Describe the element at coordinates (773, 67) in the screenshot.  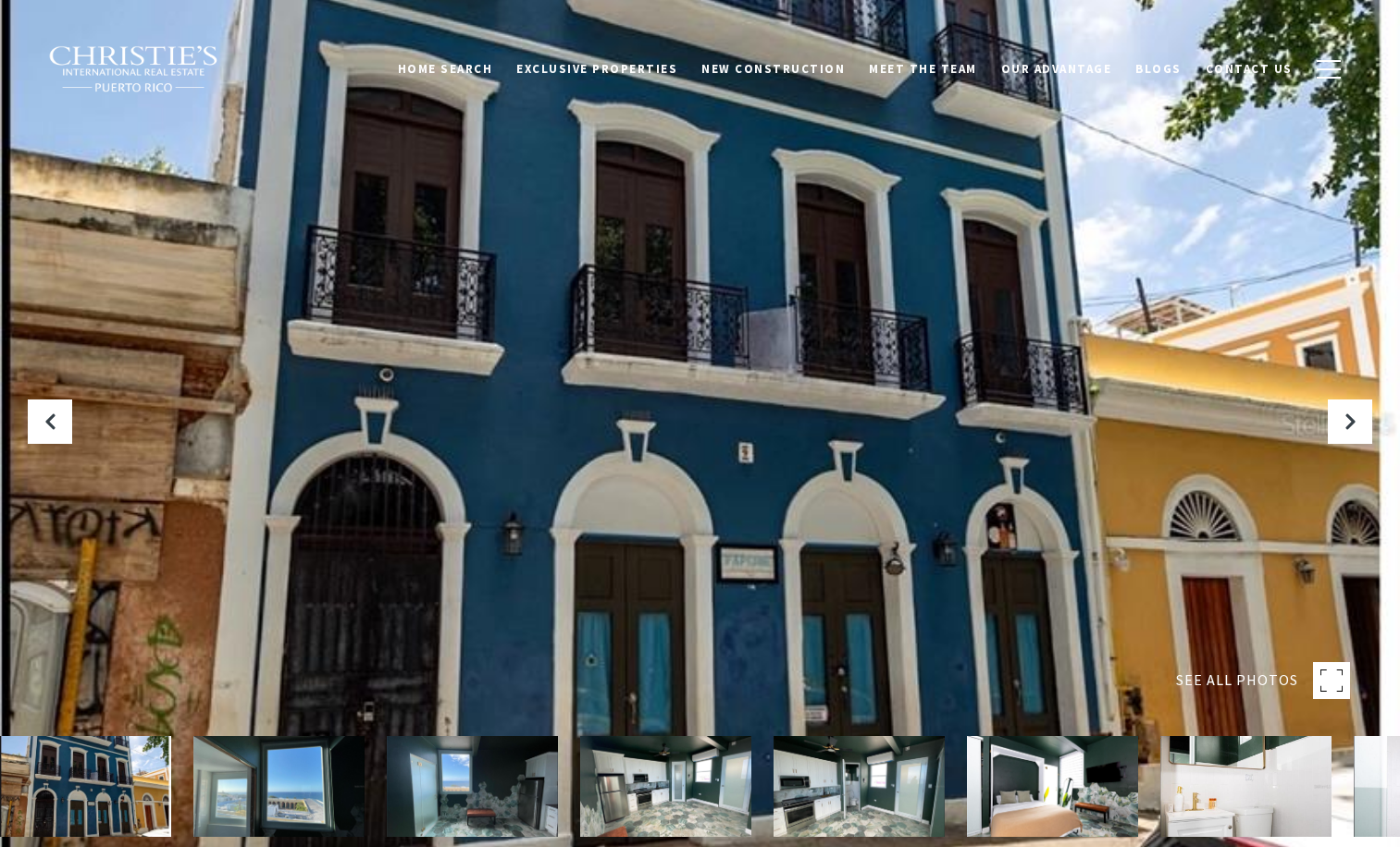
I see `span: New Construction` at that location.